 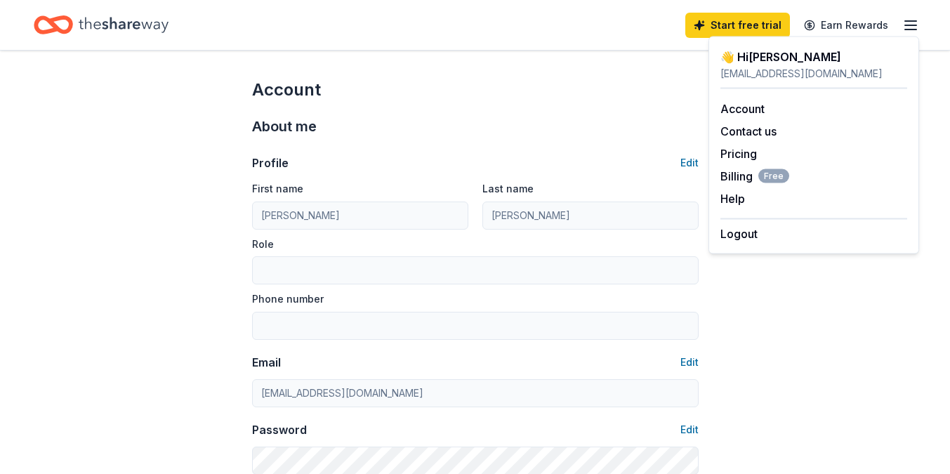 I want to click on div: About me, so click(x=475, y=126).